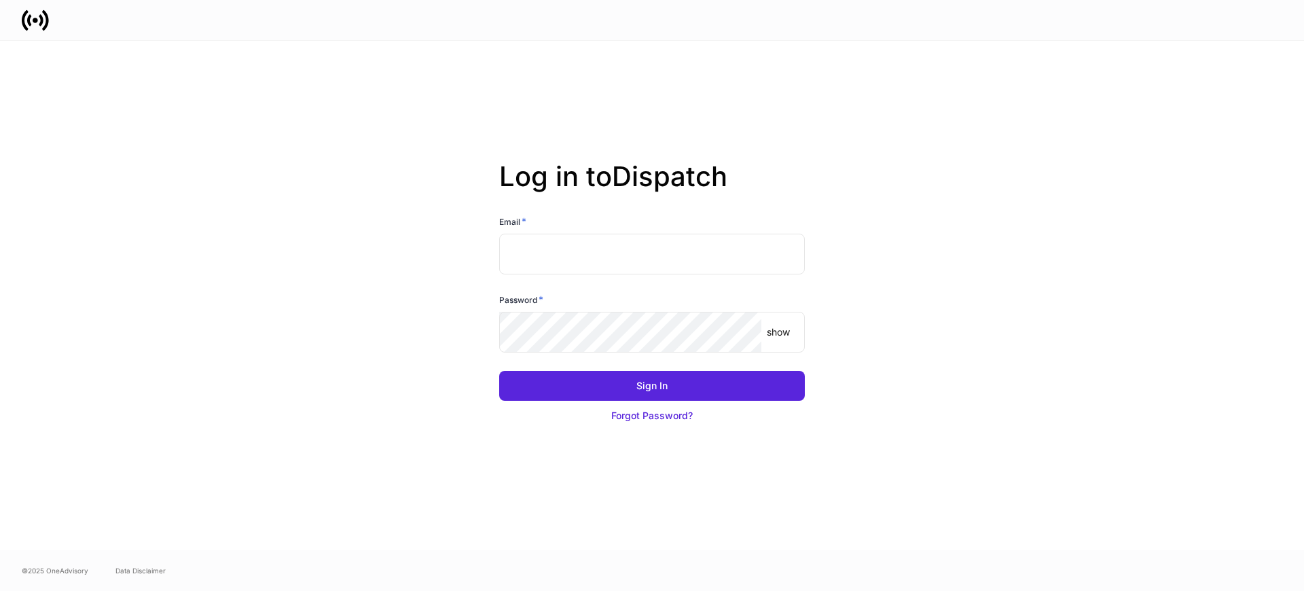  What do you see at coordinates (652, 416) in the screenshot?
I see `div: Forgot Password?` at bounding box center [652, 416].